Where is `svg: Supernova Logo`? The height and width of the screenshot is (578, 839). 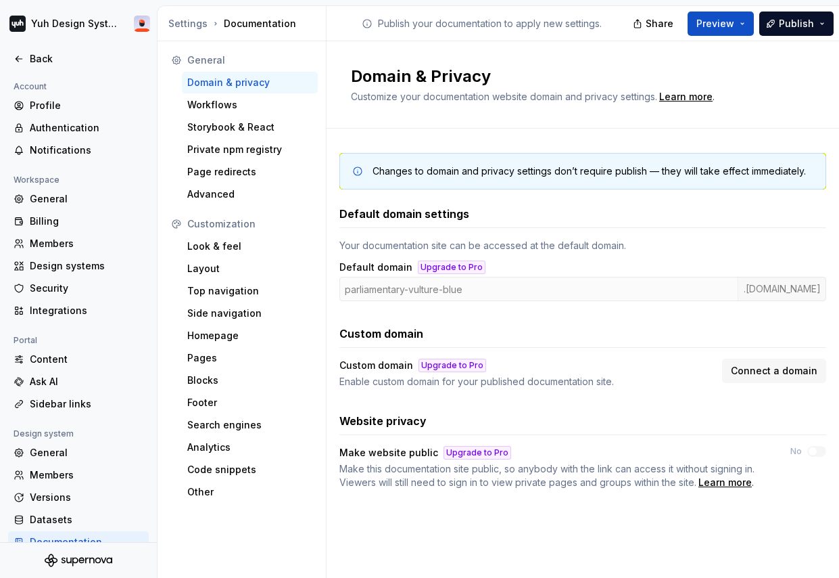 svg: Supernova Logo is located at coordinates (78, 560).